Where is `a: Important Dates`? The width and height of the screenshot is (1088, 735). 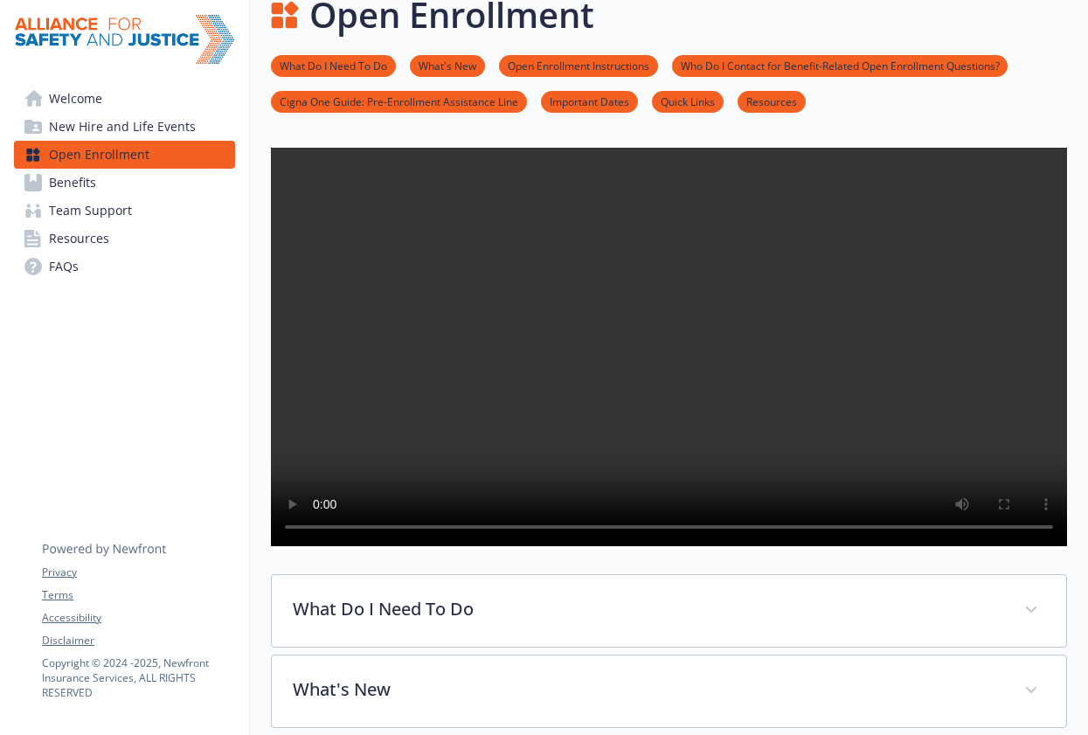
a: Important Dates is located at coordinates (589, 100).